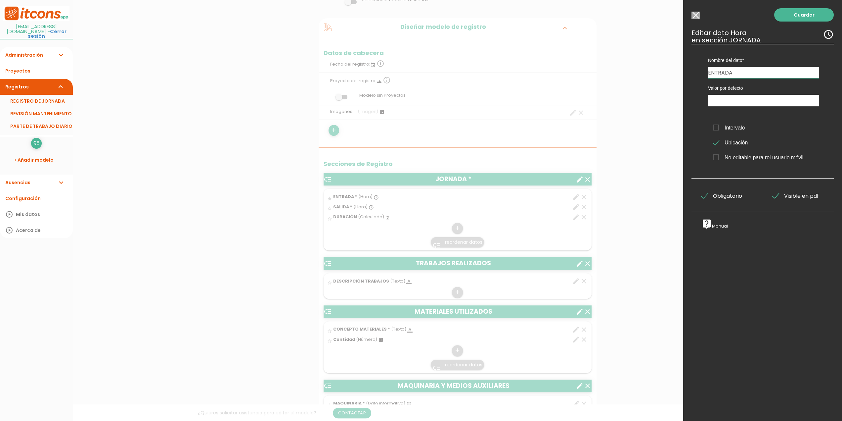  I want to click on span: Ubicación, so click(731, 142).